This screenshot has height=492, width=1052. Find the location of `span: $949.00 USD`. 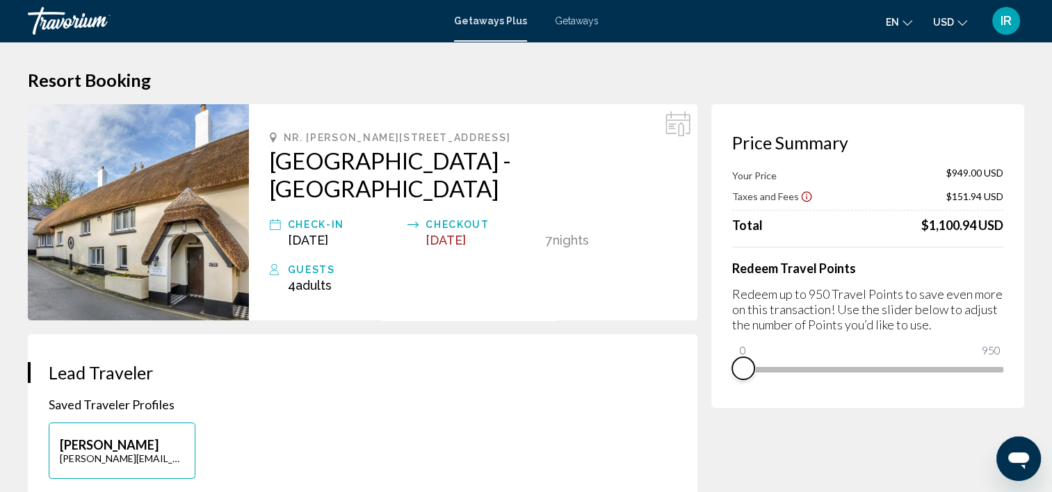

span: $949.00 USD is located at coordinates (974, 174).